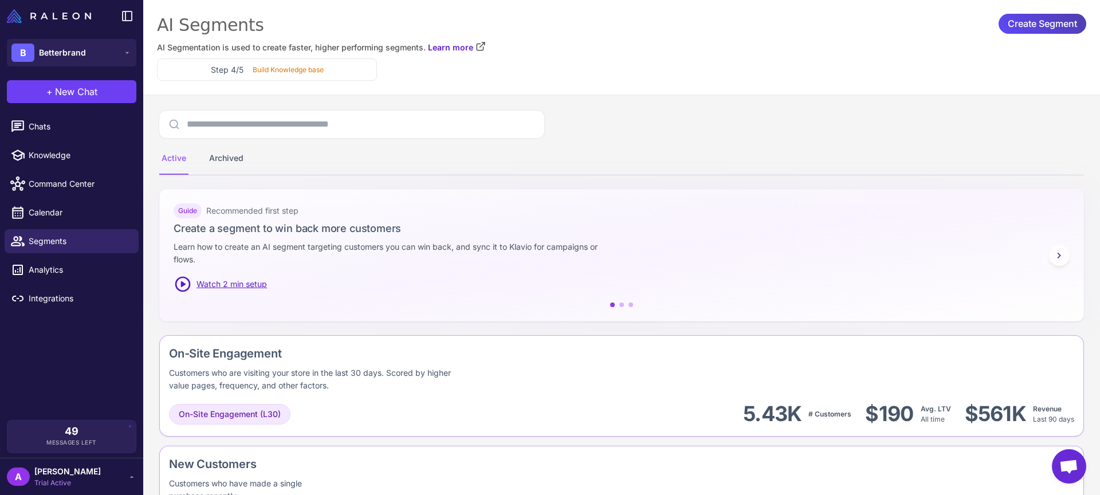 Image resolution: width=1100 pixels, height=495 pixels. I want to click on span: Chats, so click(79, 127).